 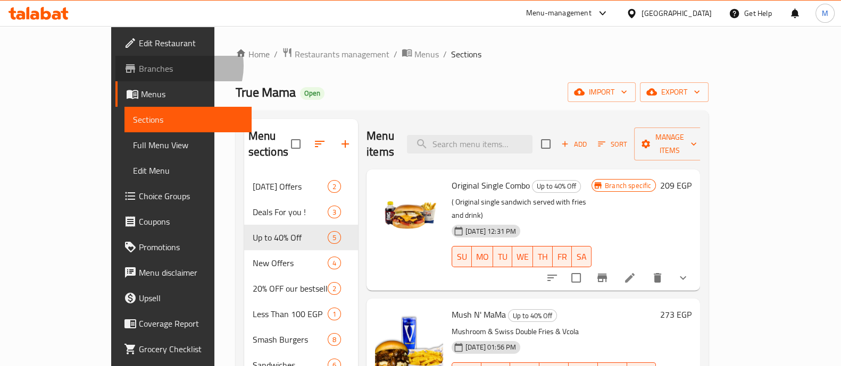 I want to click on div: Deals For you !3, so click(x=301, y=212).